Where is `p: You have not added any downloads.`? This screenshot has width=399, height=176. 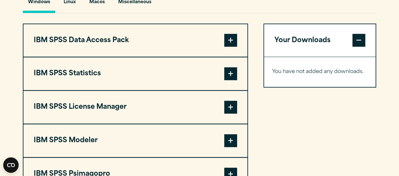 p: You have not added any downloads. is located at coordinates (320, 72).